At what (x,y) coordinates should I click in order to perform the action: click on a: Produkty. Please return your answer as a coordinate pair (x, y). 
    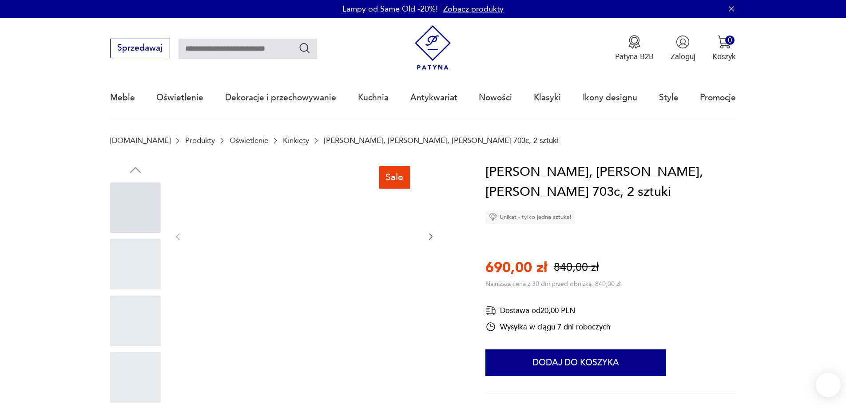
    Looking at the image, I should click on (200, 140).